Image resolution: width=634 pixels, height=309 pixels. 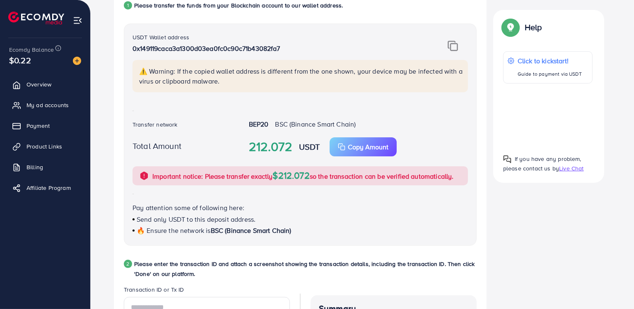 I want to click on a: Billing, so click(x=45, y=167).